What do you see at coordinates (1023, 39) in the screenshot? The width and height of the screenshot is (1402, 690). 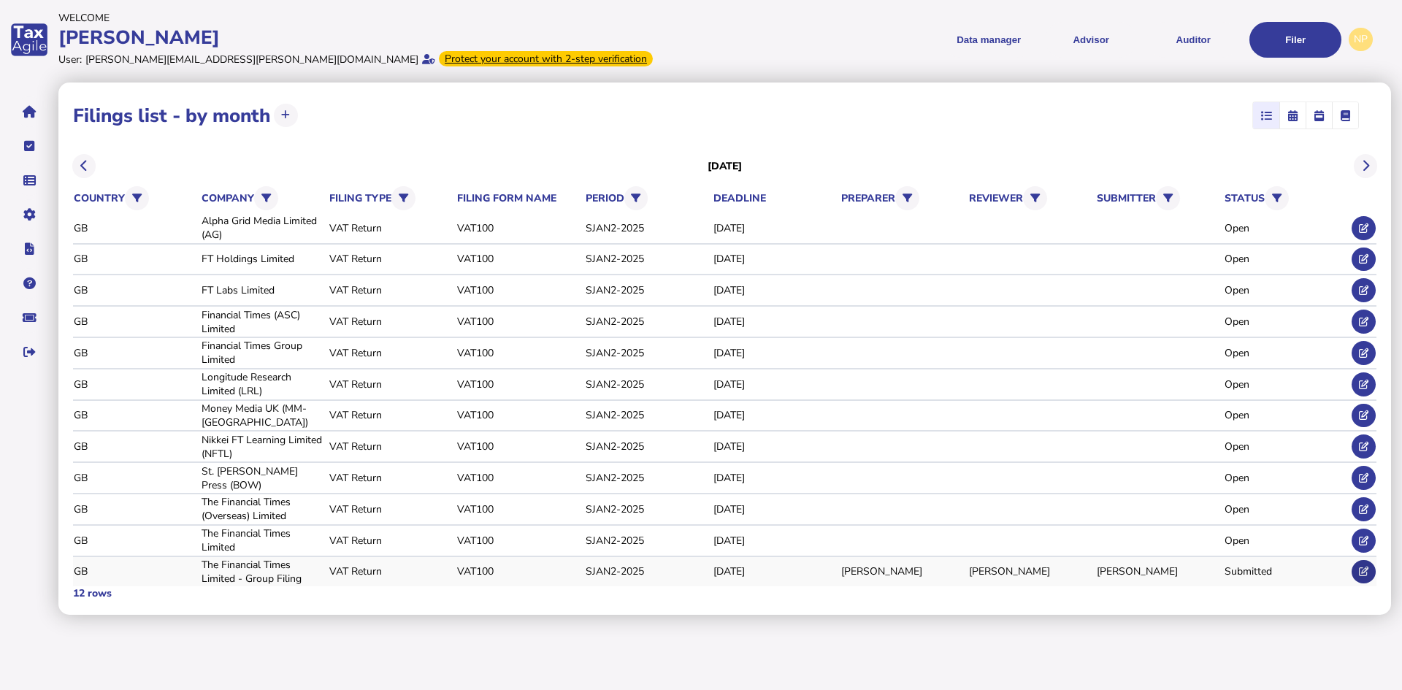 I see `menu: navigate products` at bounding box center [1023, 39].